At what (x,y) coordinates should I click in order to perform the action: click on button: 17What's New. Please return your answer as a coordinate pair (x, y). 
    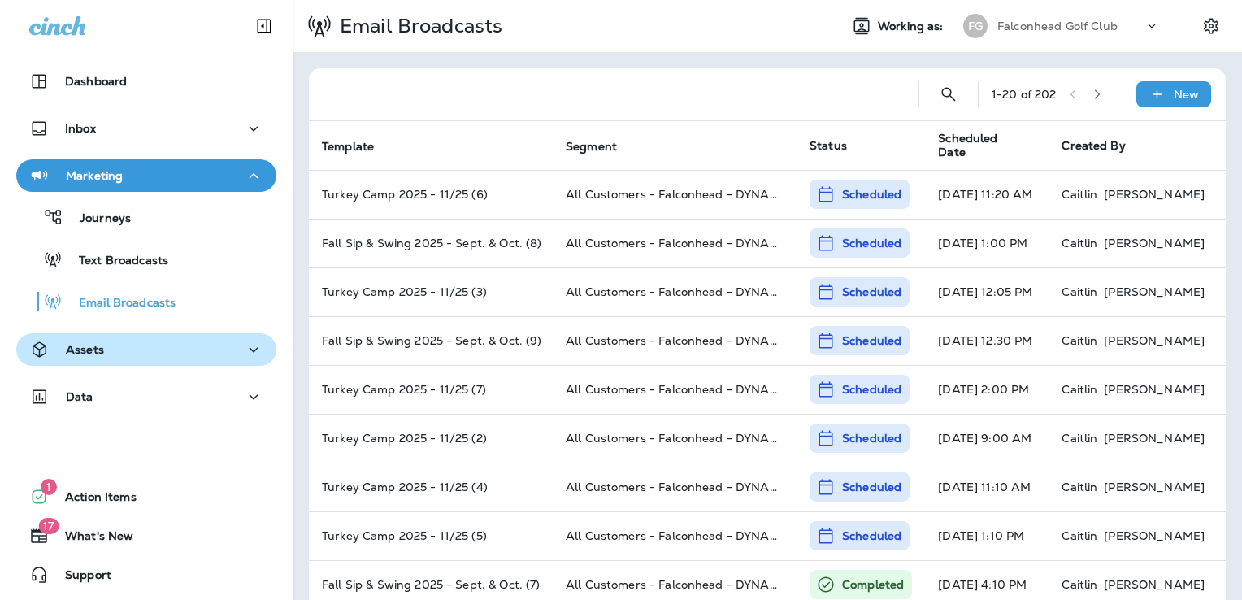
    Looking at the image, I should click on (146, 536).